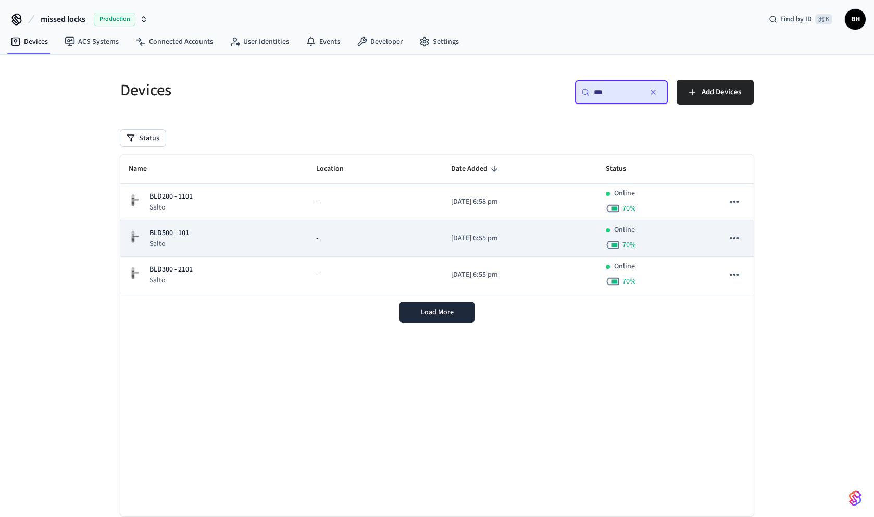 This screenshot has width=874, height=517. I want to click on table: sticky table, so click(437, 224).